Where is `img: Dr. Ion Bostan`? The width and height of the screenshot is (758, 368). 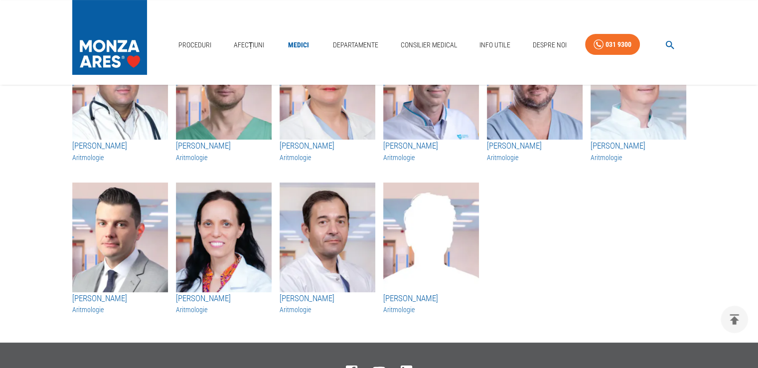 img: Dr. Ion Bostan is located at coordinates (638, 85).